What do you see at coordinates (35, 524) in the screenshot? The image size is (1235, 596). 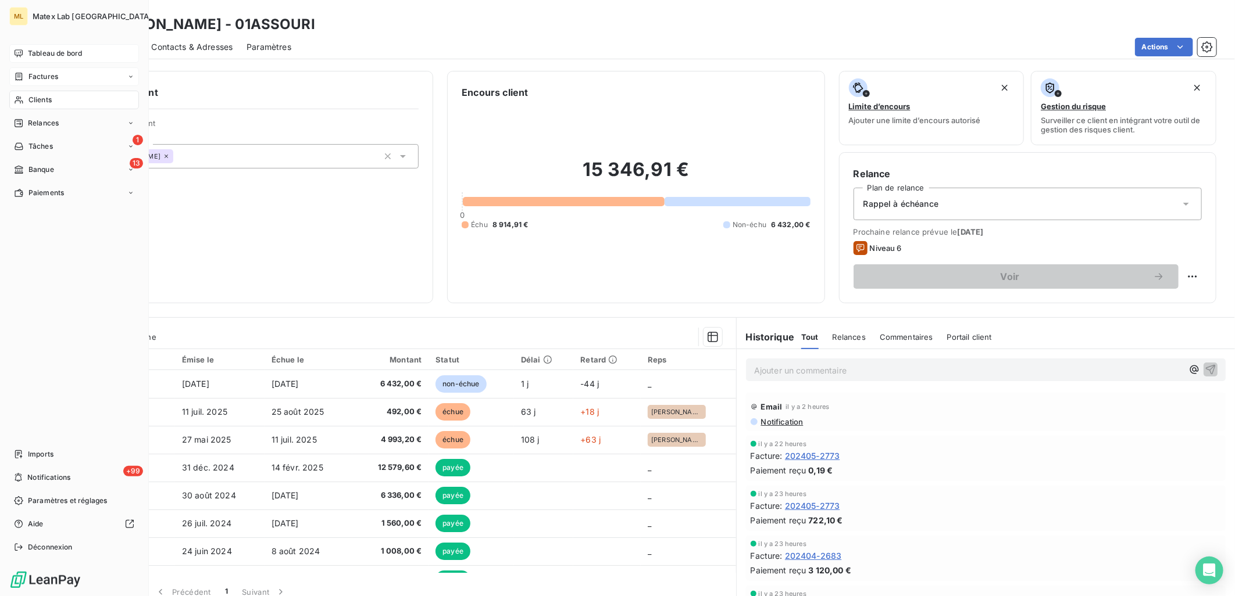 I see `span: Aide` at bounding box center [35, 524].